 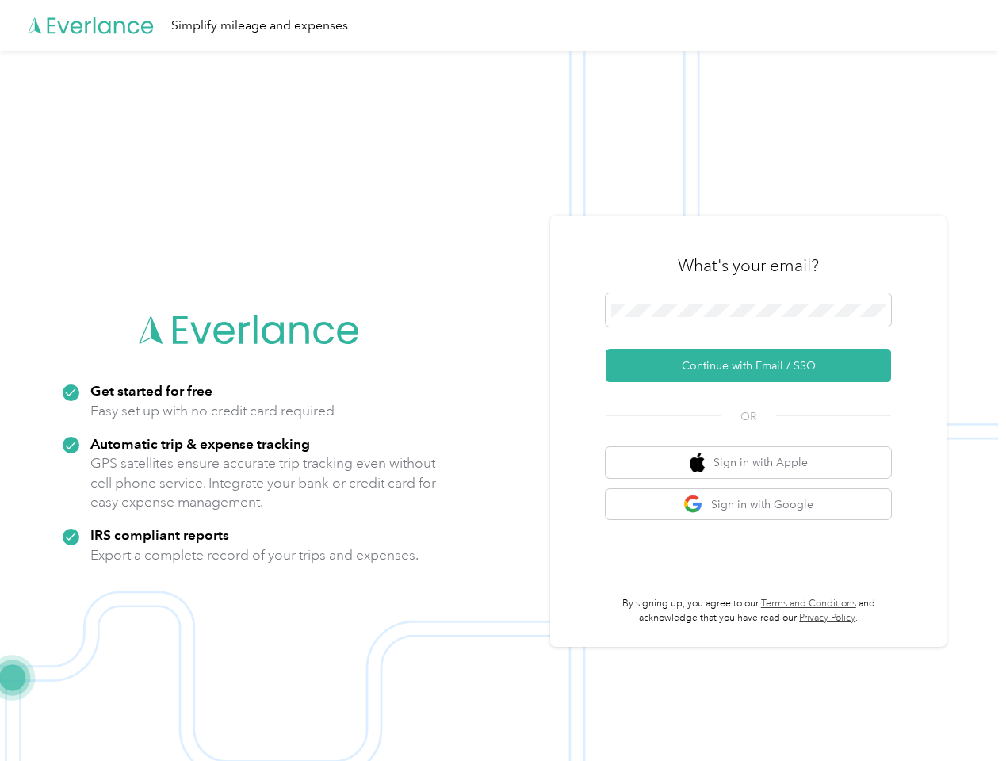 What do you see at coordinates (159, 534) in the screenshot?
I see `strong: IRS compliant reports` at bounding box center [159, 534].